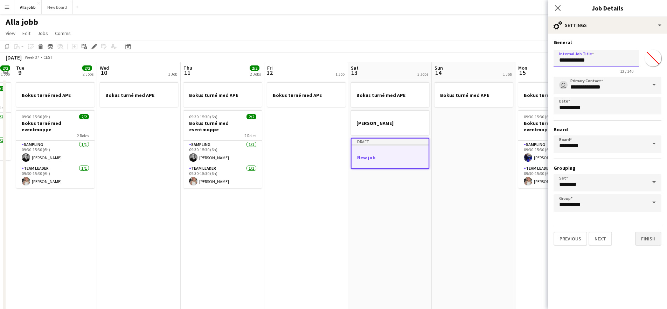 The image size is (667, 309). Describe the element at coordinates (390, 141) in the screenshot. I see `div: Draft` at that location.